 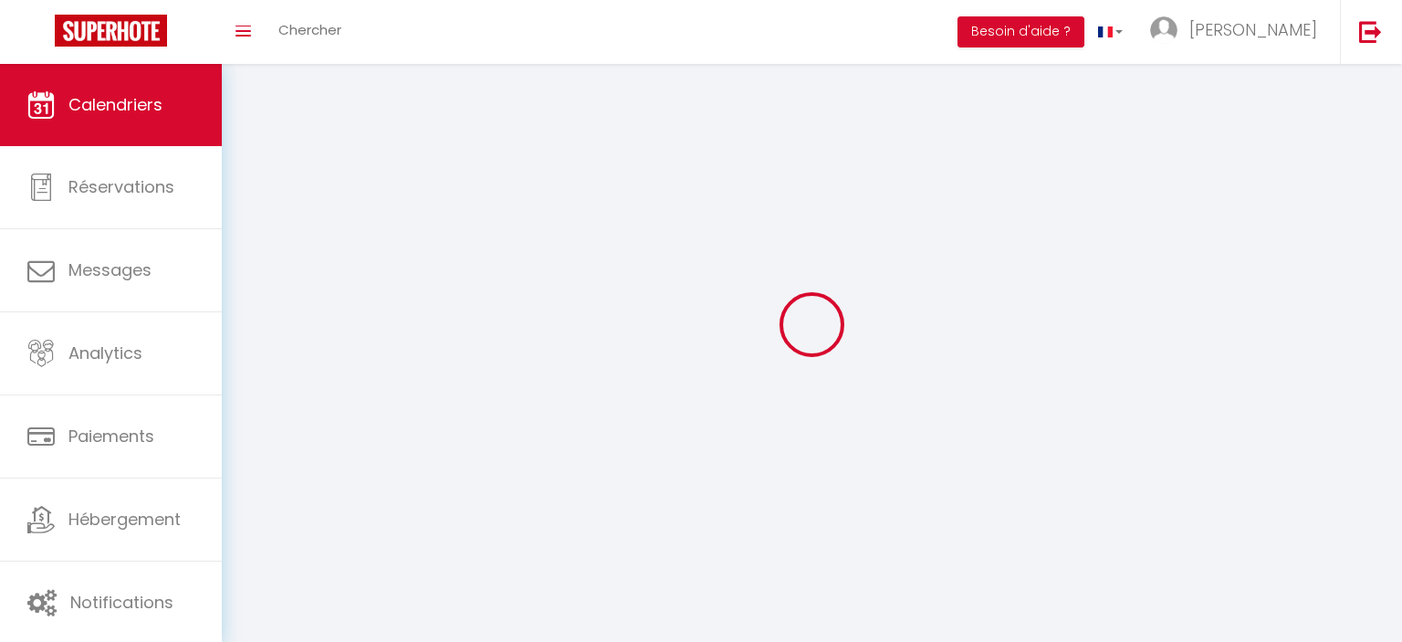 I want to click on span: Analytics, so click(x=105, y=352).